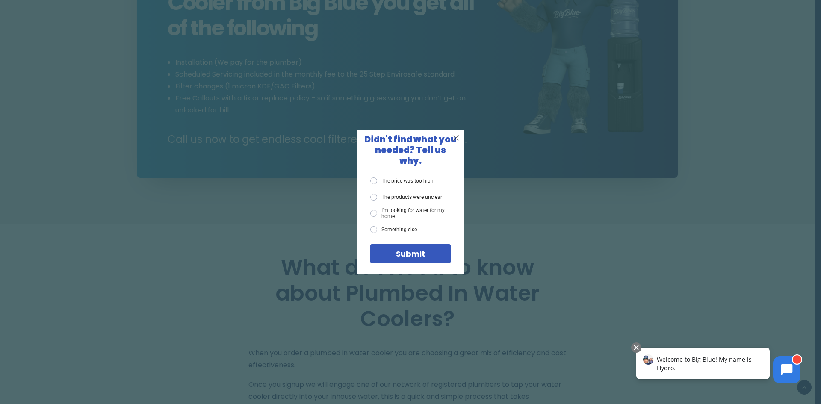 The image size is (821, 404). What do you see at coordinates (77, 23) in the screenshot?
I see `span: Welcome to Big Blue! My name is Hydro.` at bounding box center [77, 23].